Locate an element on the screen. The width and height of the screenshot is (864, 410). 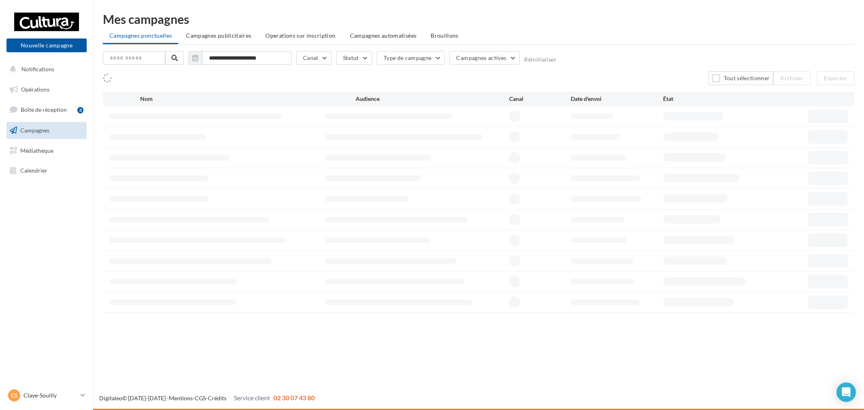
a: Campagnes is located at coordinates (47, 130).